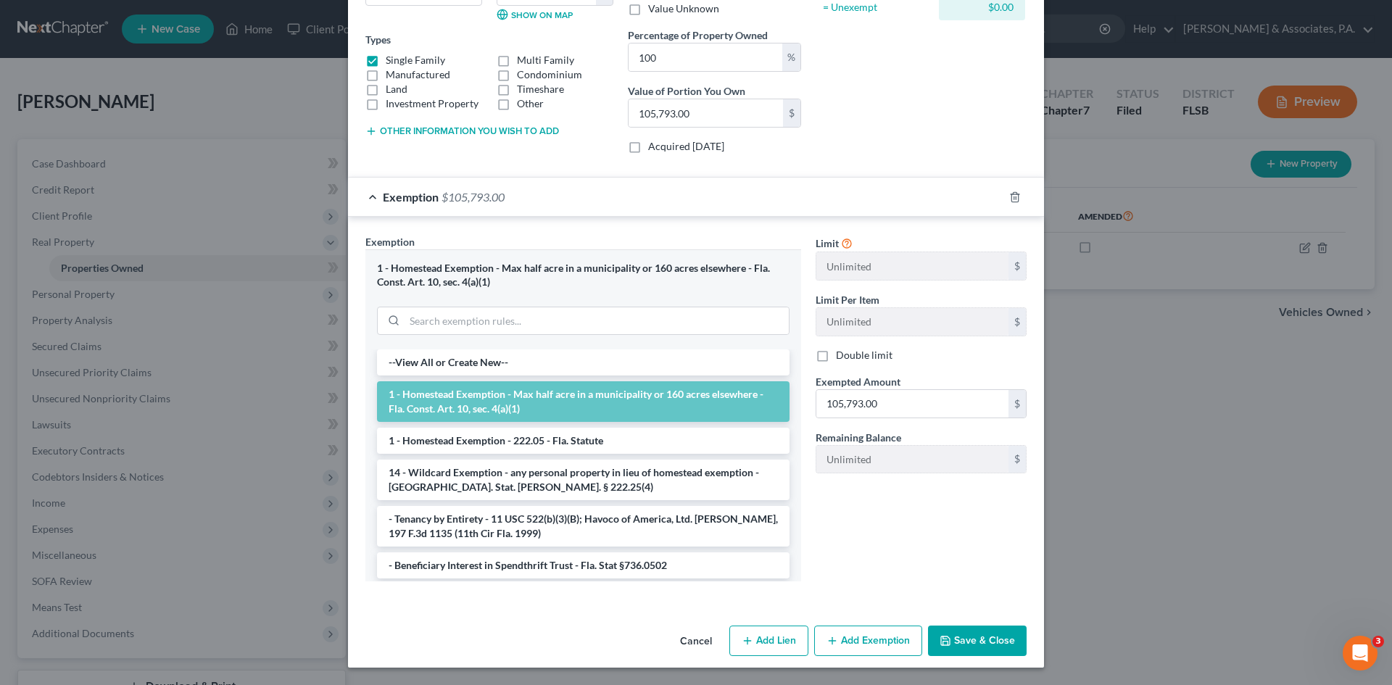 The image size is (1392, 685). I want to click on span: Limit, so click(827, 243).